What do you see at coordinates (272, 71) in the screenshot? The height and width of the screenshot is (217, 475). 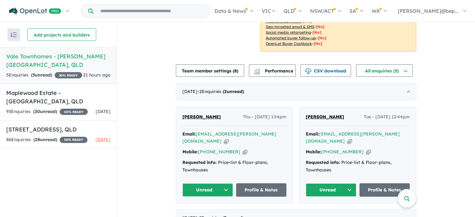 I see `button: Performance` at bounding box center [272, 71].